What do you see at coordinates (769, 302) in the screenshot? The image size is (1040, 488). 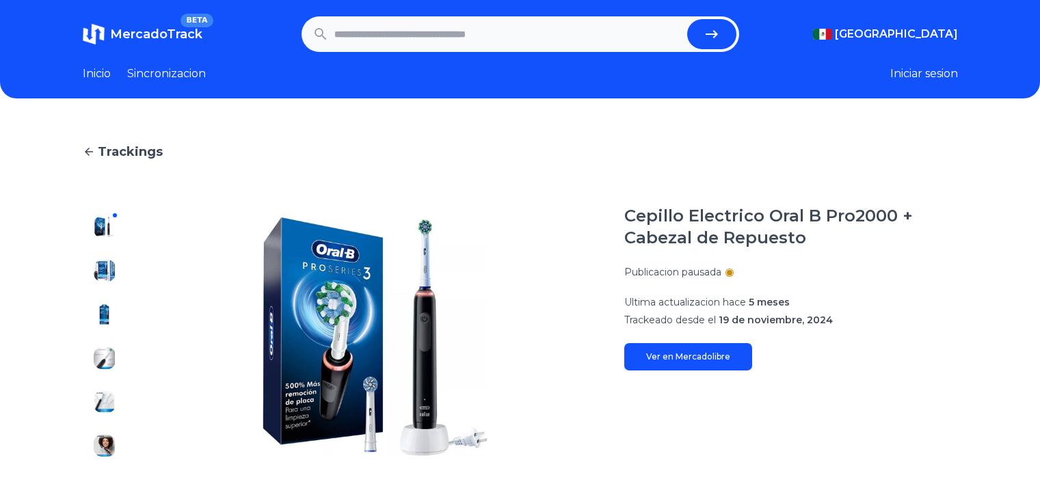 I see `span: 5 meses` at bounding box center [769, 302].